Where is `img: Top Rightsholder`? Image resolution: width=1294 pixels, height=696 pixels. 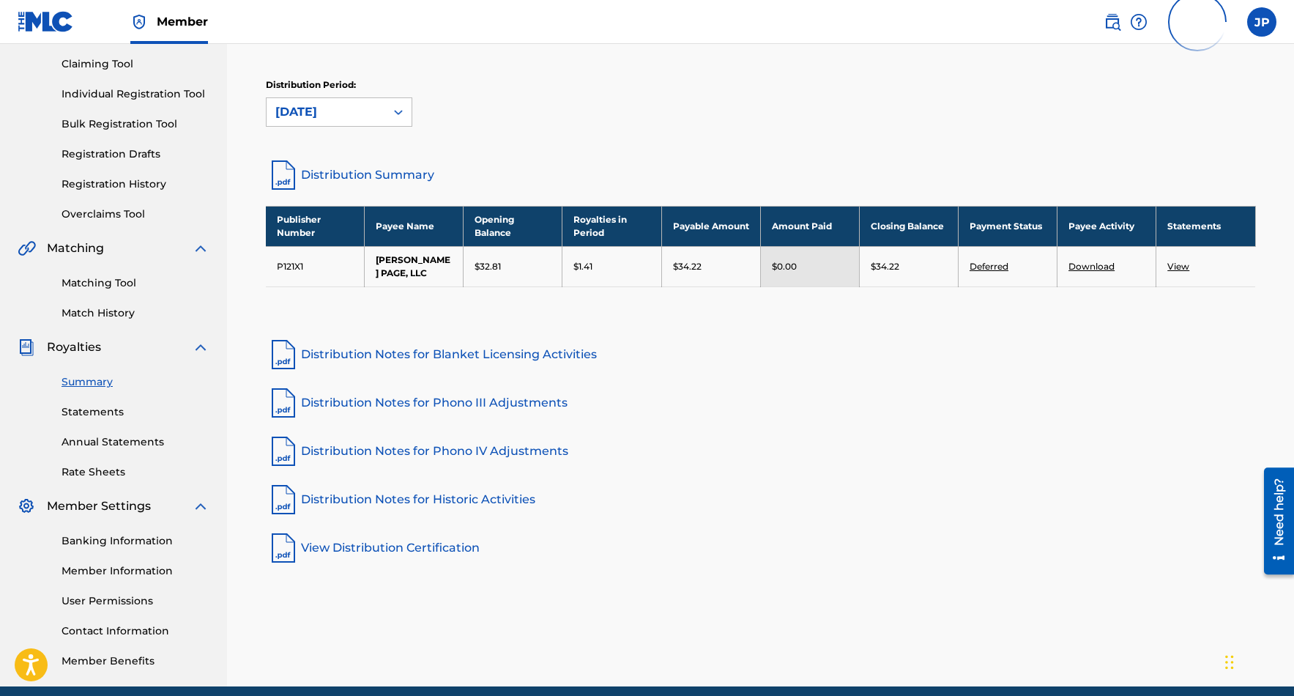 img: Top Rightsholder is located at coordinates (139, 22).